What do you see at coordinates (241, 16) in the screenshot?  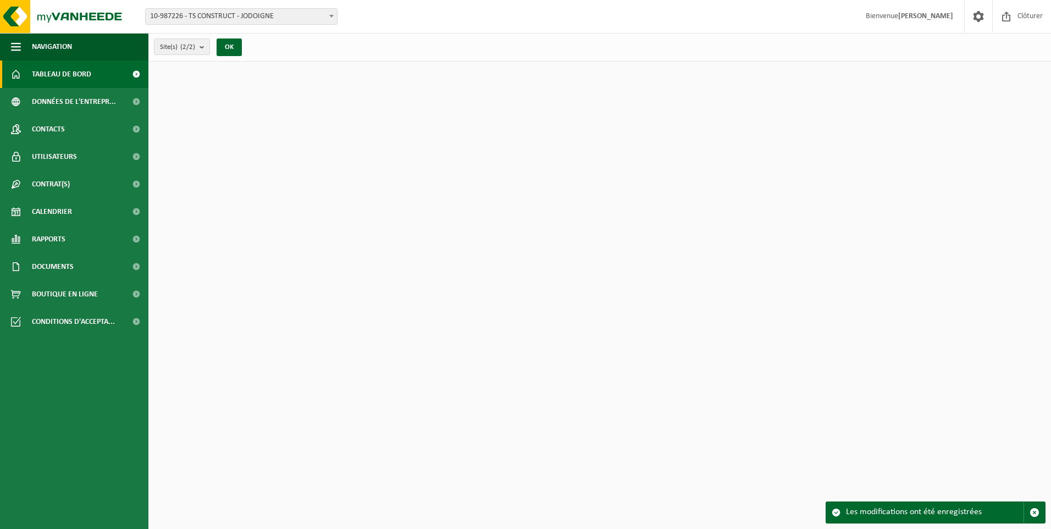 I see `span: 10-987226 - TS CONSTRUCT - JODOIGNE` at bounding box center [241, 16].